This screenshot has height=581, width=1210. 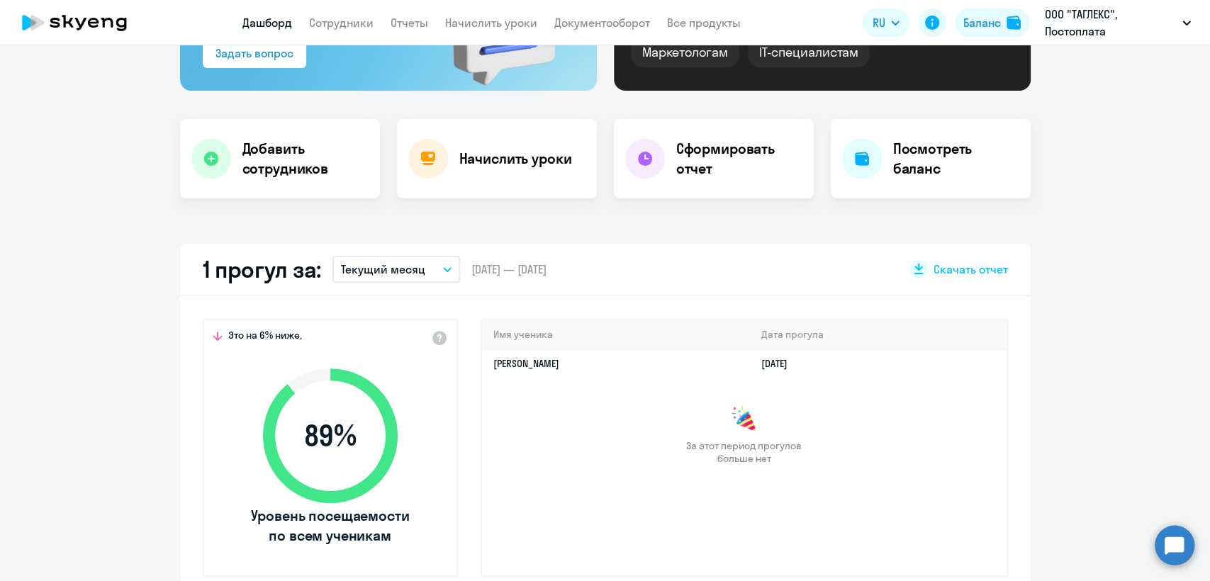 I want to click on button: Балансbalance, so click(x=992, y=23).